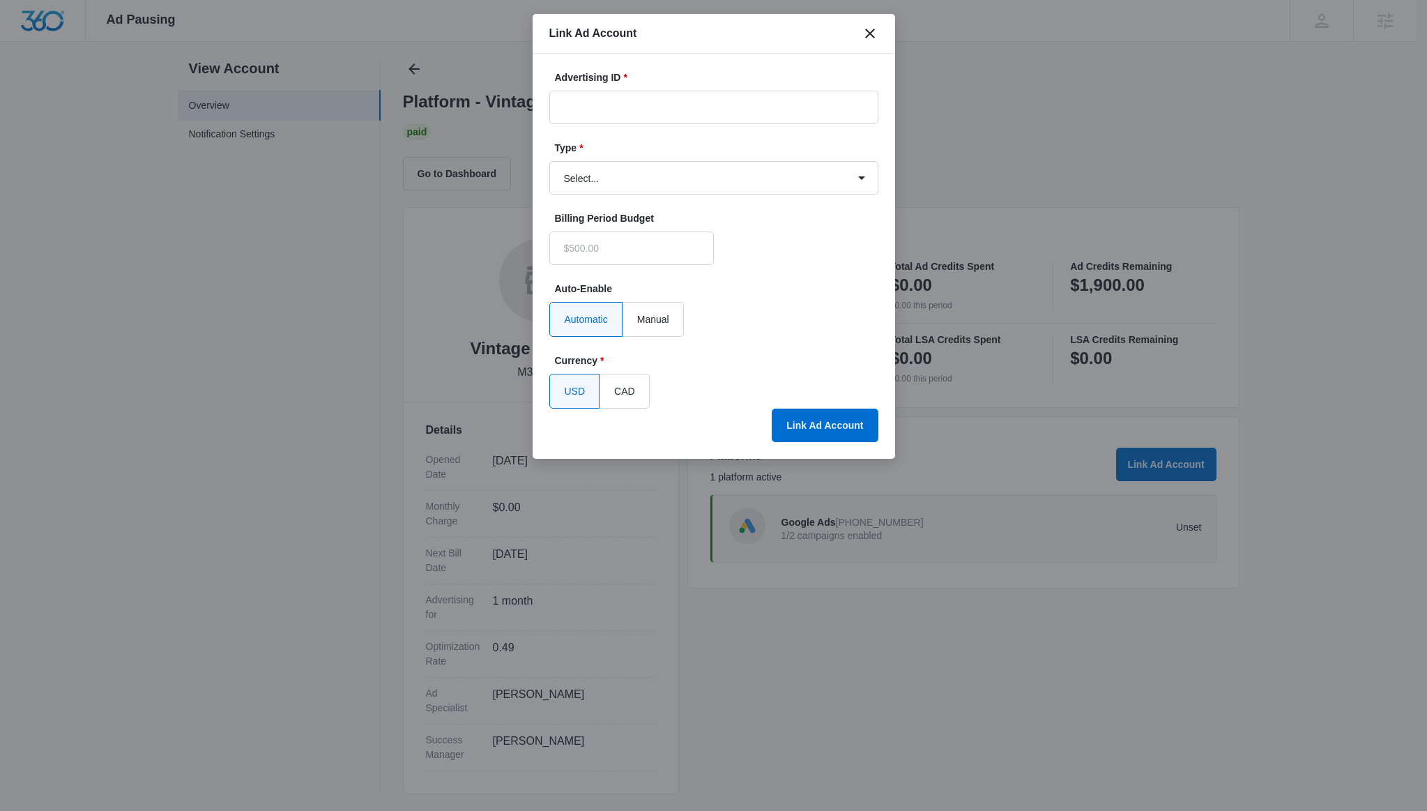  Describe the element at coordinates (870, 33) in the screenshot. I see `button: close` at that location.